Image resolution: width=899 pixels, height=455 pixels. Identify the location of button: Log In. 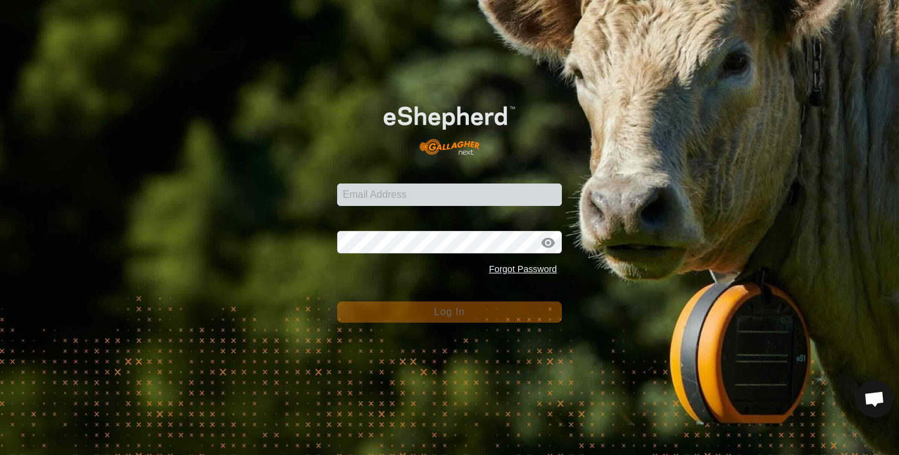
(450, 312).